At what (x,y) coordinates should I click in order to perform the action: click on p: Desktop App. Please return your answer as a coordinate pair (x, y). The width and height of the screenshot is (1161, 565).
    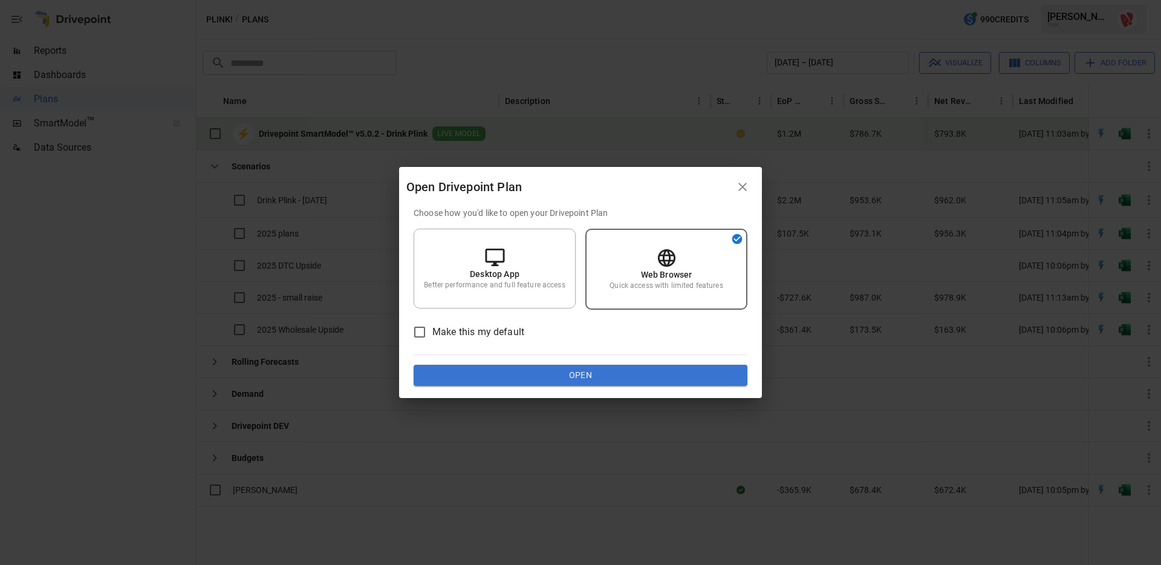
    Looking at the image, I should click on (494, 274).